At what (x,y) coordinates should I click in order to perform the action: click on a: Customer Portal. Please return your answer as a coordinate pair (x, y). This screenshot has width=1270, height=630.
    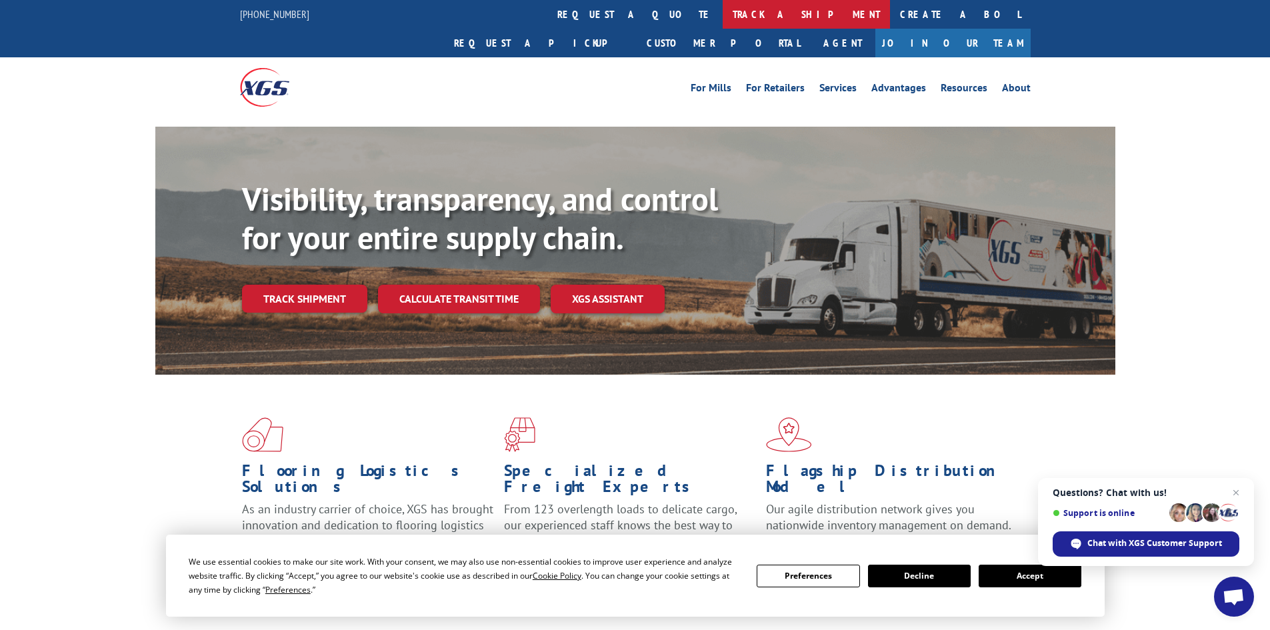
    Looking at the image, I should click on (724, 43).